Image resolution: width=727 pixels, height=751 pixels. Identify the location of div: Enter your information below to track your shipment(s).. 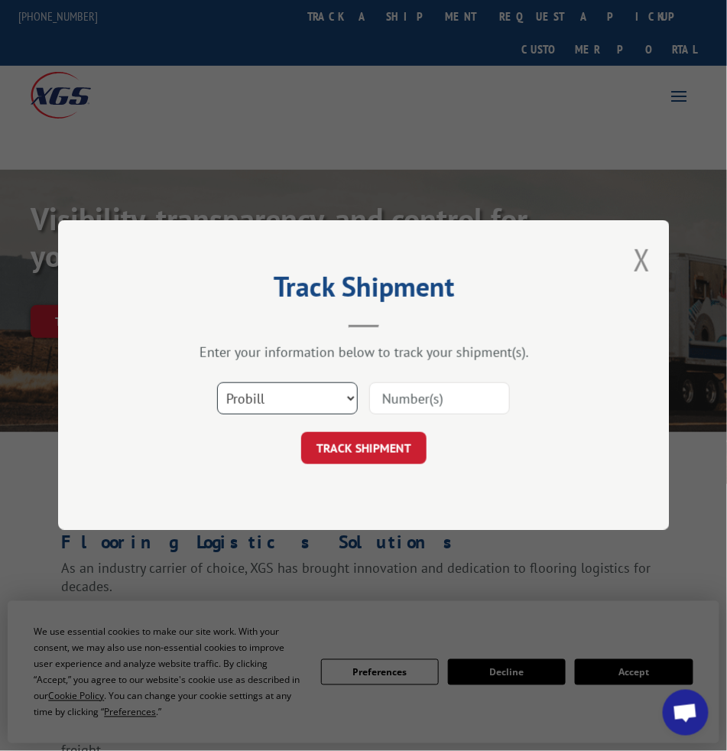
(364, 353).